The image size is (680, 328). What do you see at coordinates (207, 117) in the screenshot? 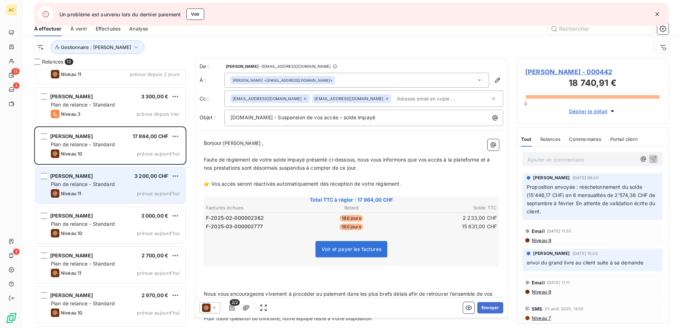
I see `span: Objet :` at bounding box center [207, 117].